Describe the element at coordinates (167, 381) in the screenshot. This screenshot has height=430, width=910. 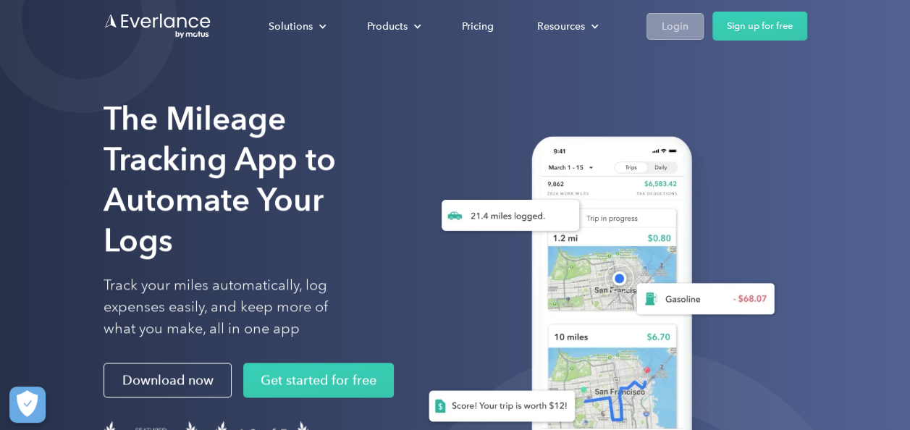
I see `a: Download now` at that location.